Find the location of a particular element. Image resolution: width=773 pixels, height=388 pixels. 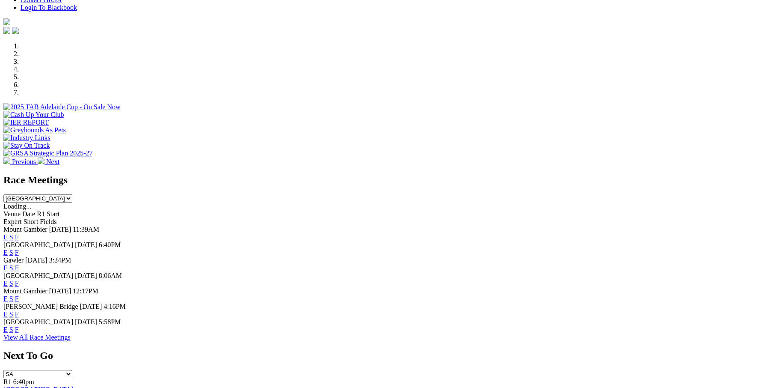

h2: Next To Go is located at coordinates (386, 355).